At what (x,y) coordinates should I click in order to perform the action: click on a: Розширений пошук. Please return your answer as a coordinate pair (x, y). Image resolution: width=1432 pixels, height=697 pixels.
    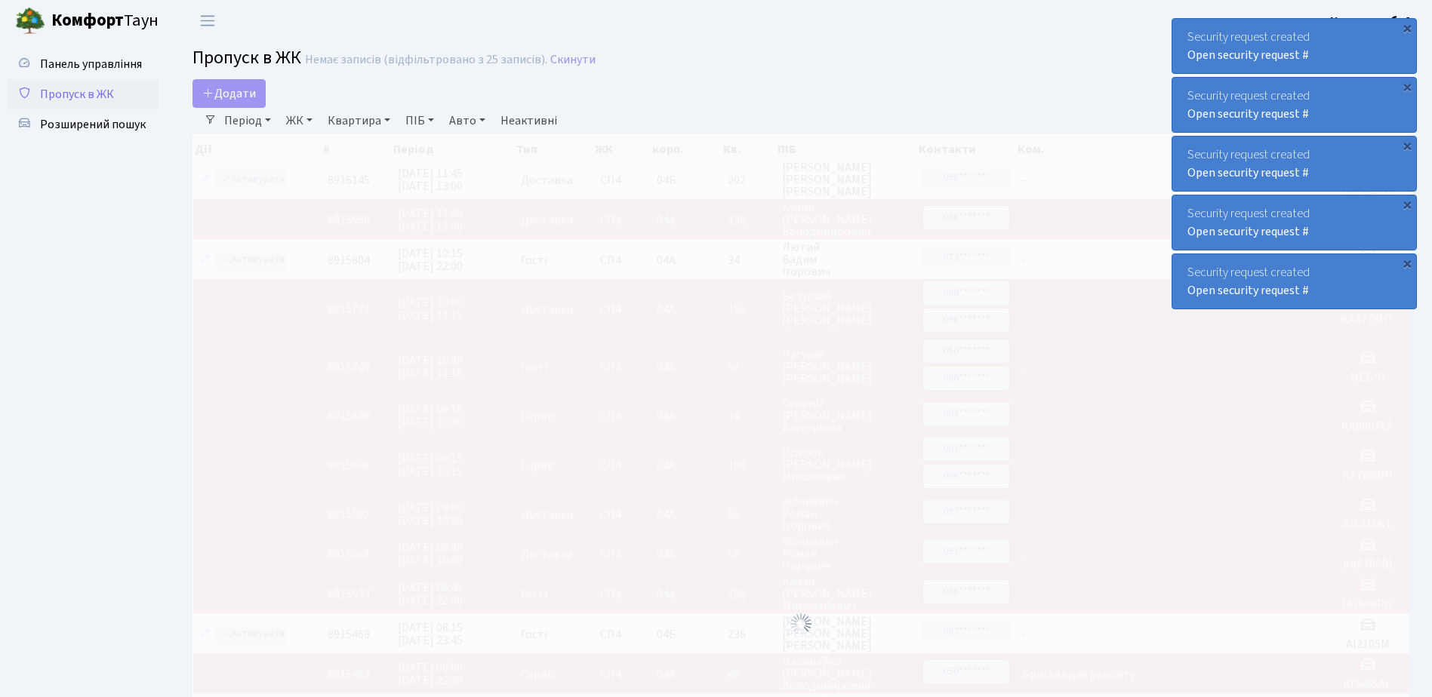
    Looking at the image, I should click on (83, 125).